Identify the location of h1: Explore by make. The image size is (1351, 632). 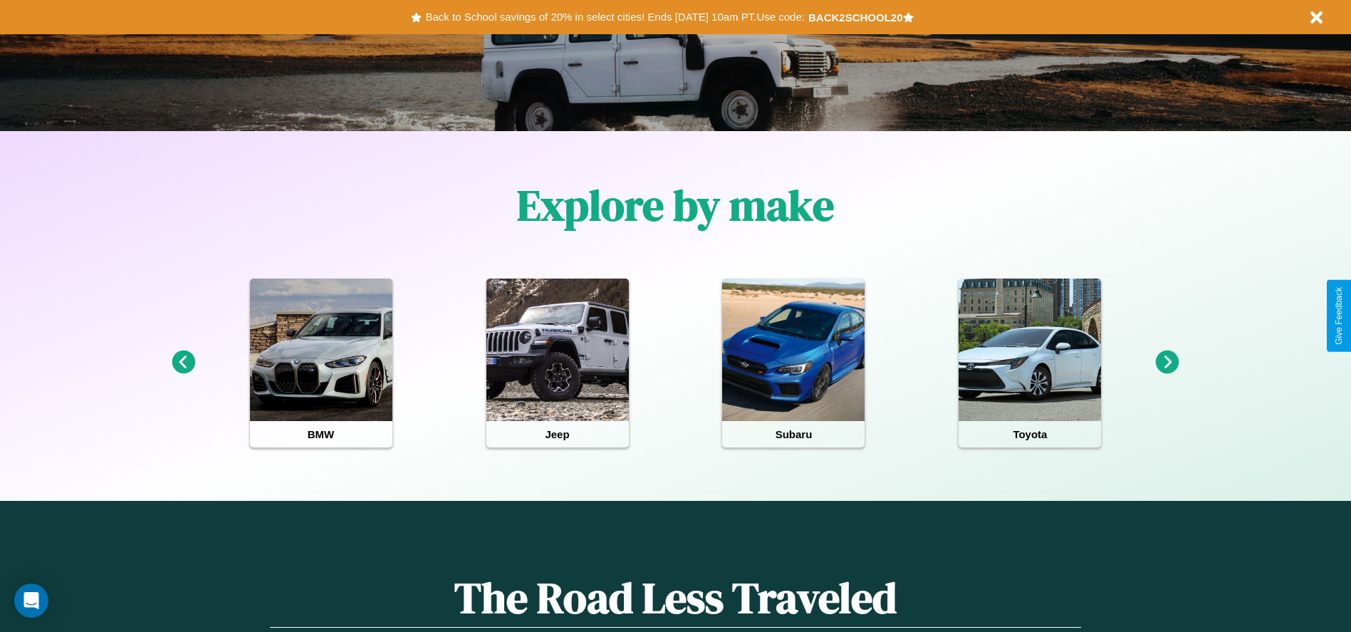
(675, 205).